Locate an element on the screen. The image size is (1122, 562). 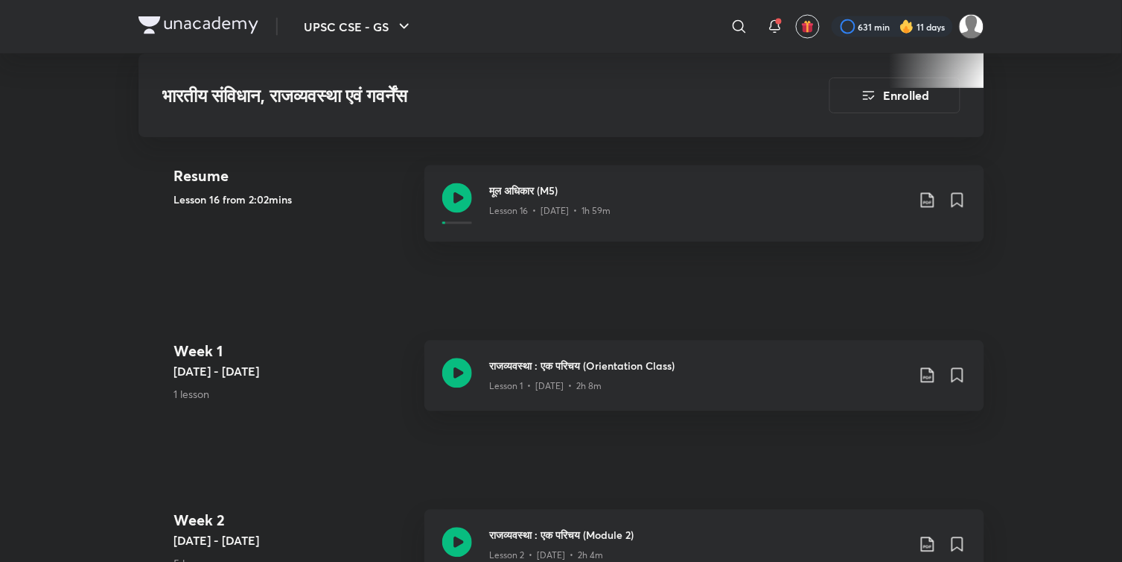
img: Komal is located at coordinates (972, 27).